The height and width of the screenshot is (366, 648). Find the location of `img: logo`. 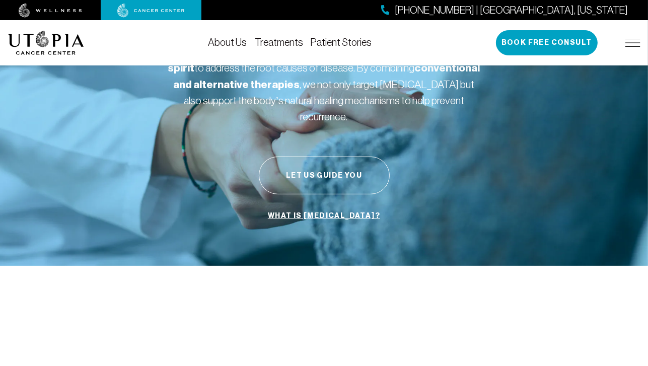

img: logo is located at coordinates (46, 43).